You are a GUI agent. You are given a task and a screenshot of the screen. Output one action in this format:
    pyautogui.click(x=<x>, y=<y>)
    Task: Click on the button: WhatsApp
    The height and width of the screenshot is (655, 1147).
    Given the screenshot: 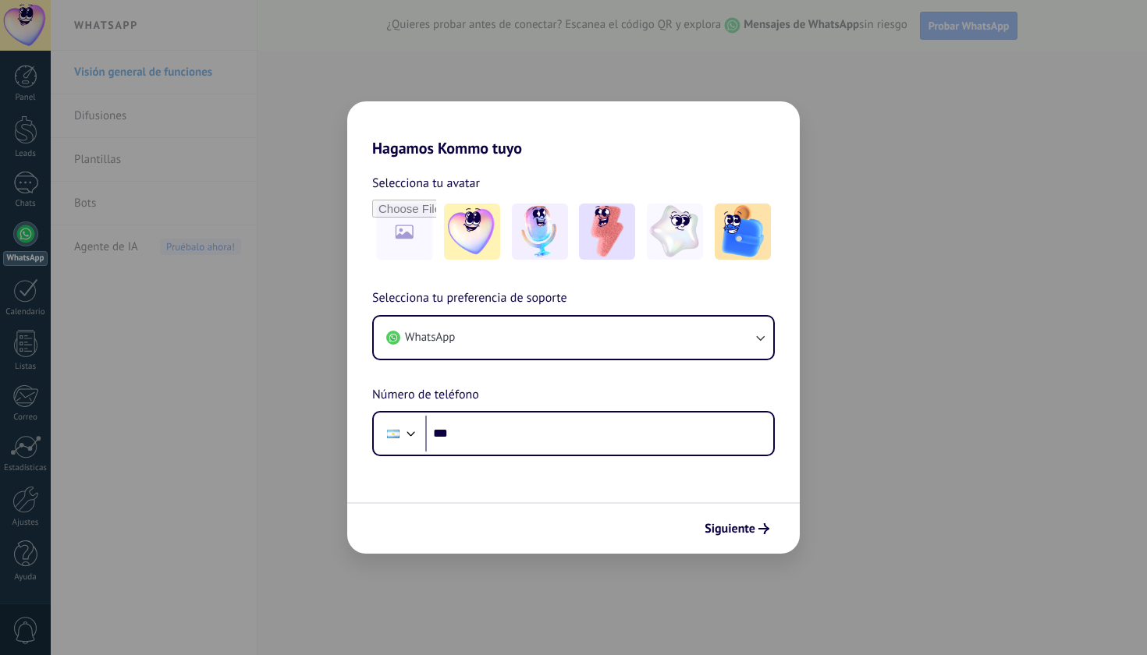 What is the action you would take?
    pyautogui.click(x=573, y=338)
    